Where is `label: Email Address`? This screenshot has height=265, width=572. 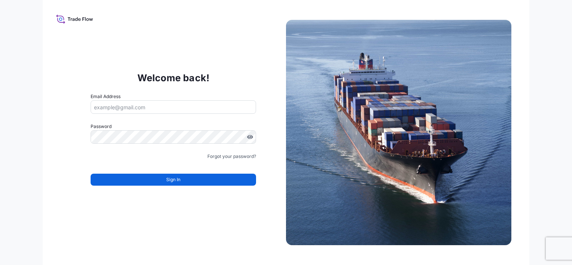
label: Email Address is located at coordinates (106, 97).